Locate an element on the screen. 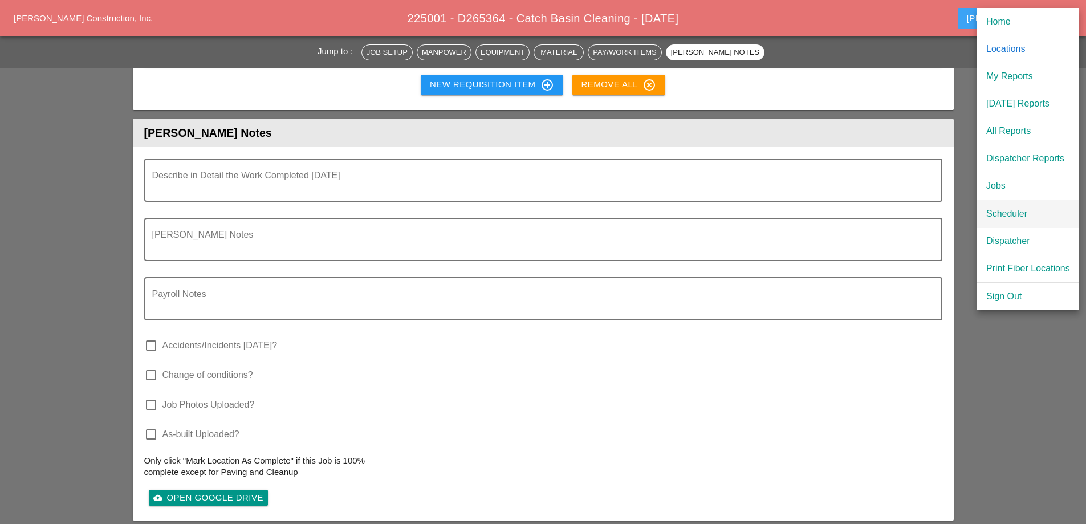 This screenshot has width=1086, height=524. a: Locations is located at coordinates (1027, 49).